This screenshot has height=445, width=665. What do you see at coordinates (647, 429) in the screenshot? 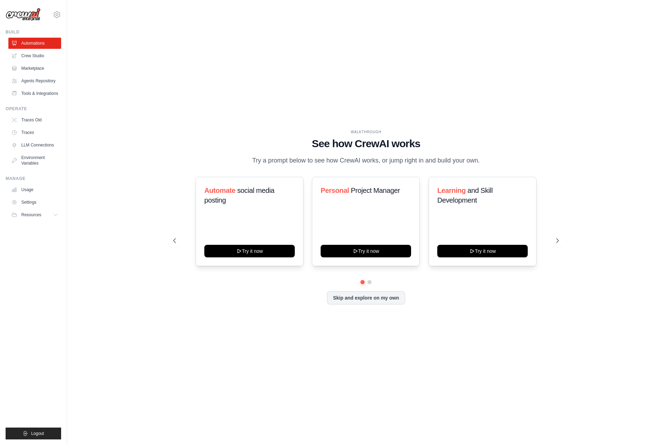
I see `div: Chat Widget` at bounding box center [647, 429].